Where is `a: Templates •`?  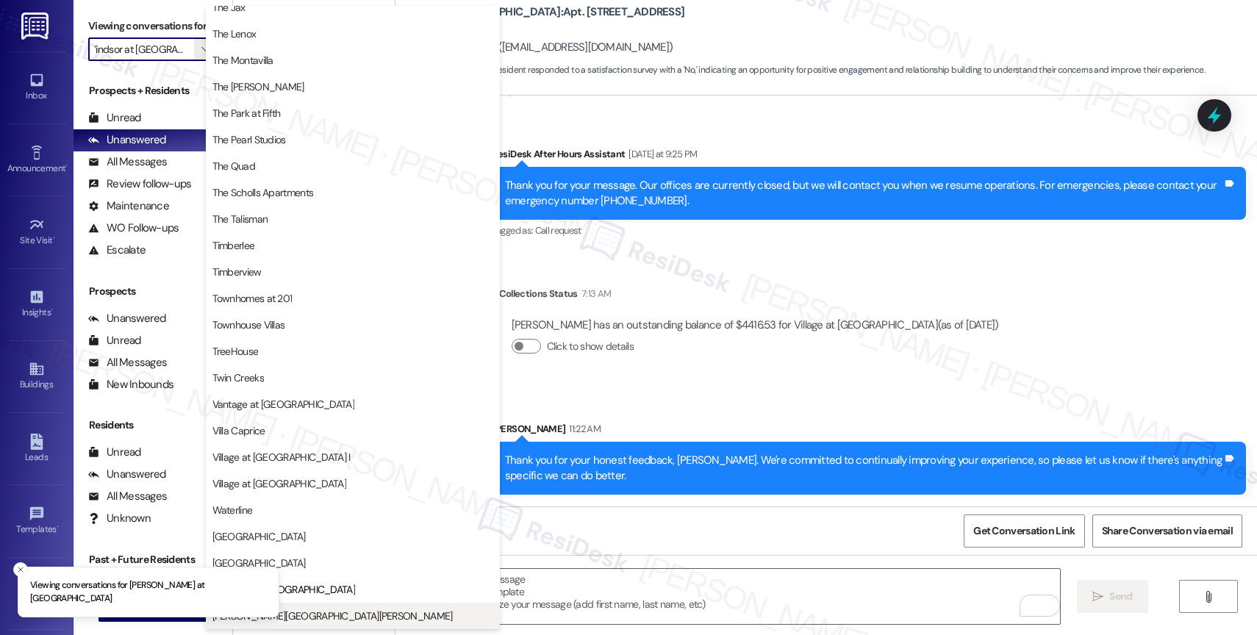
a: Templates • is located at coordinates (37, 521).